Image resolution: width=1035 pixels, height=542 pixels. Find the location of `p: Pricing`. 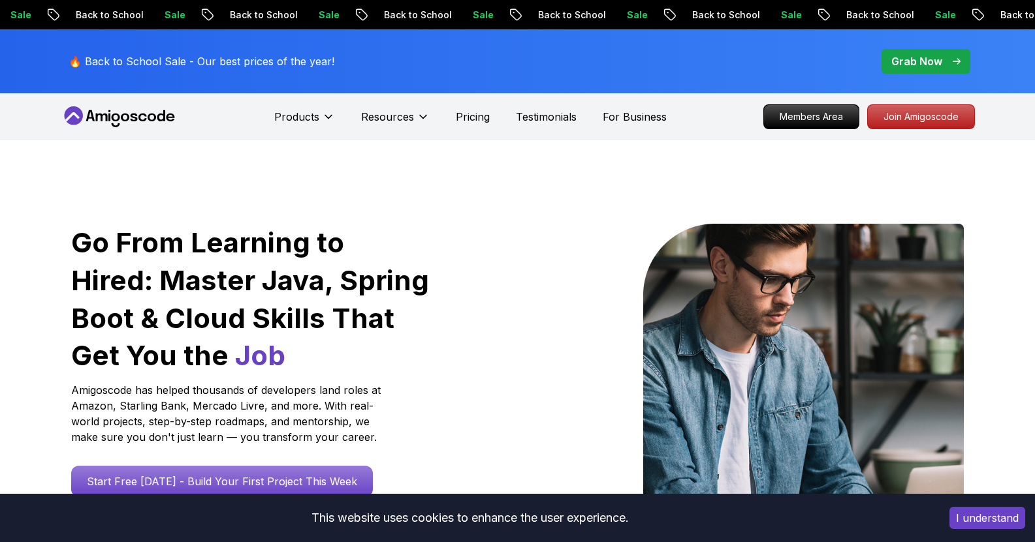

p: Pricing is located at coordinates (473, 117).